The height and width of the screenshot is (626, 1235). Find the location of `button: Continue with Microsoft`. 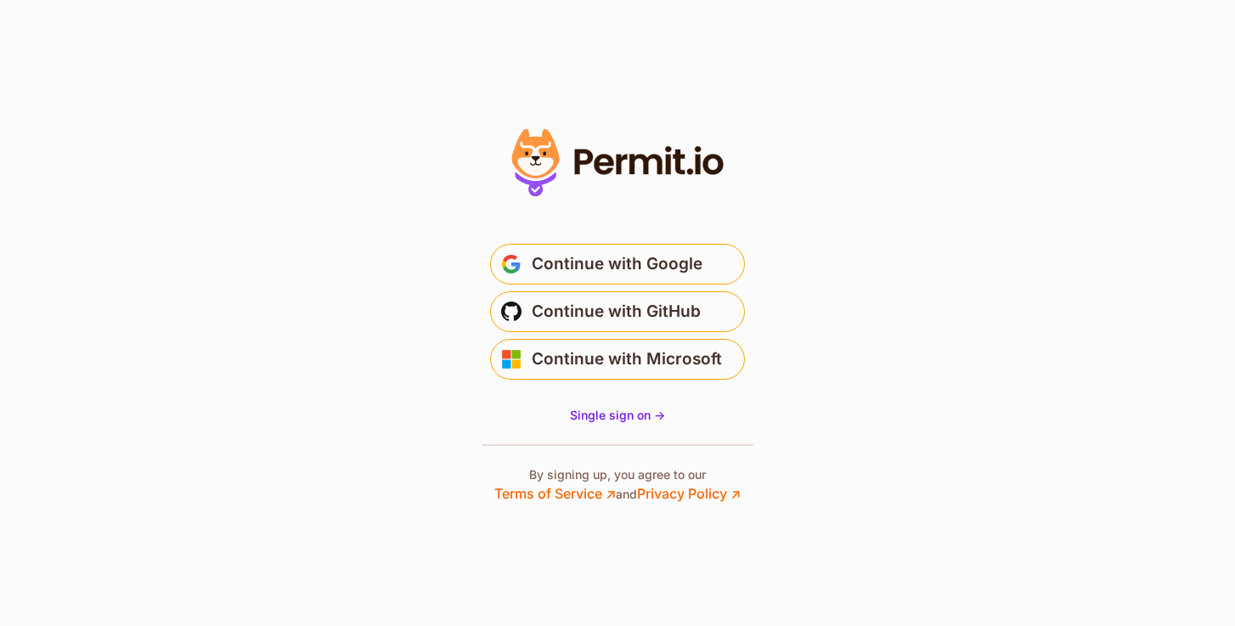

button: Continue with Microsoft is located at coordinates (618, 359).